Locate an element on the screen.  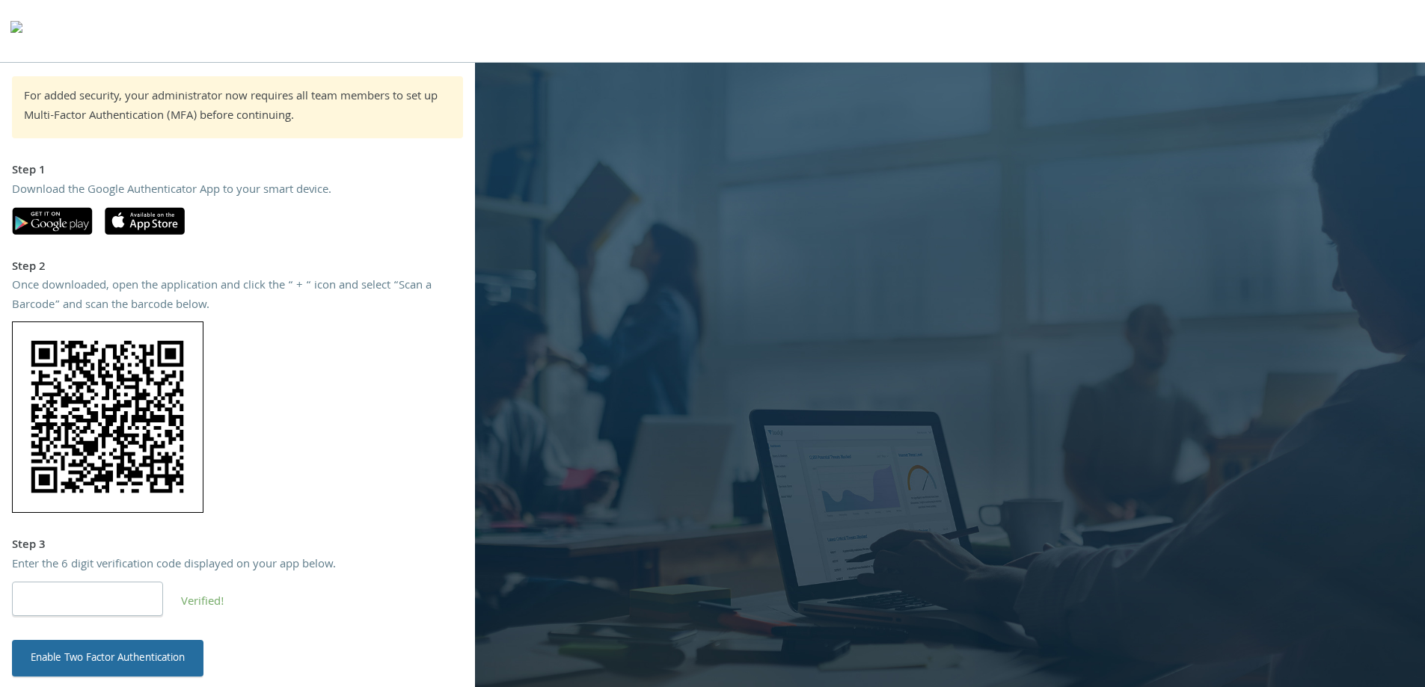
strong: Step 2 is located at coordinates (28, 268).